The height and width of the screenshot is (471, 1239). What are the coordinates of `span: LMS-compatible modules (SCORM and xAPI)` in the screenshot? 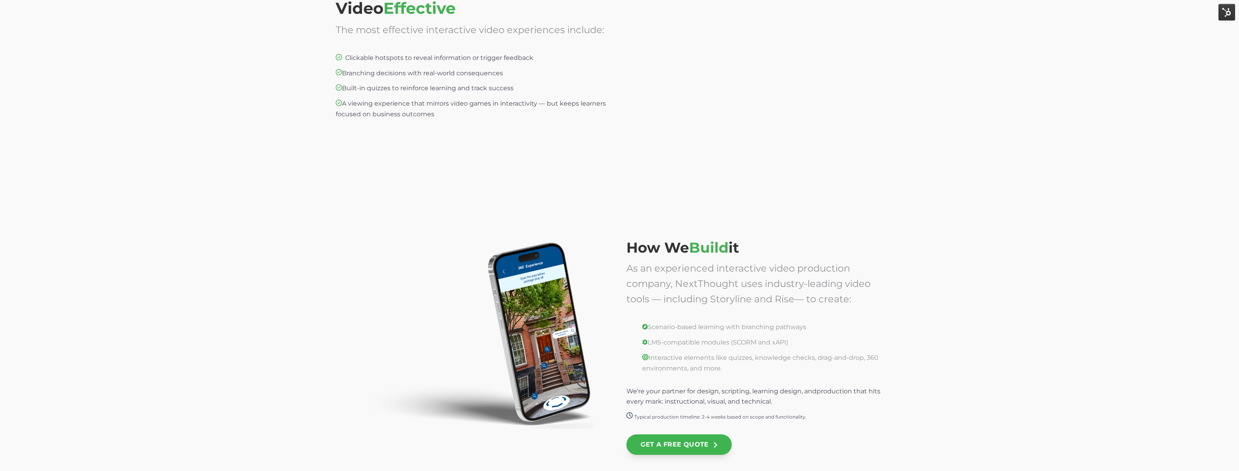 It's located at (715, 342).